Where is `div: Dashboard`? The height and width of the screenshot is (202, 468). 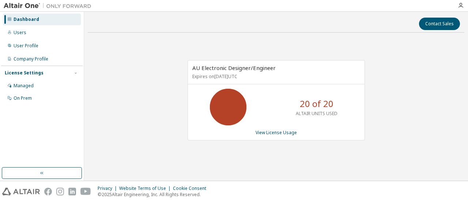
div: Dashboard is located at coordinates (26, 19).